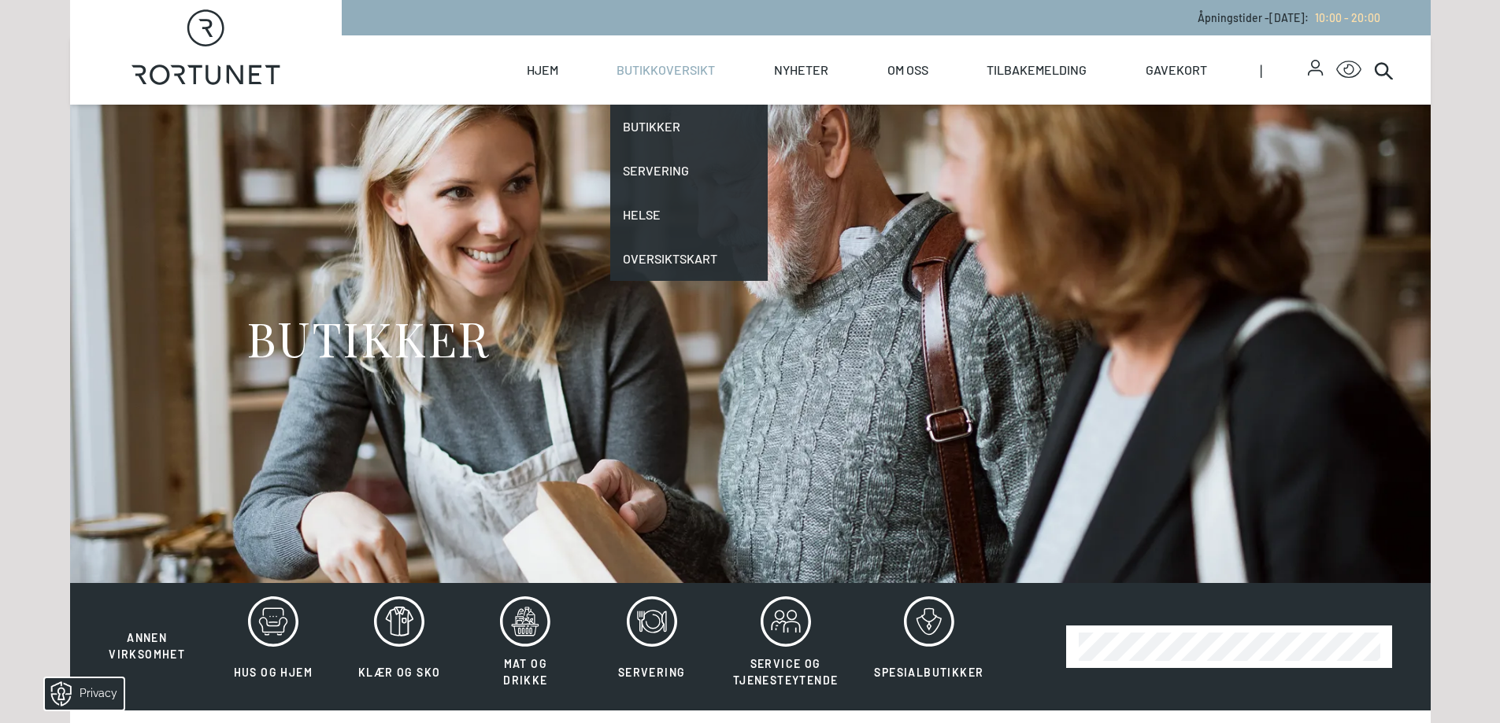  I want to click on button: Servering, so click(652, 647).